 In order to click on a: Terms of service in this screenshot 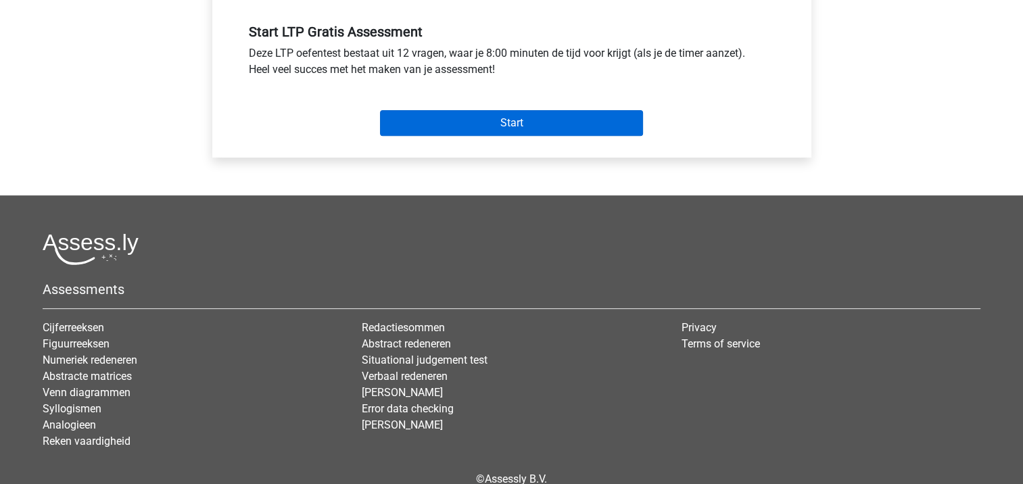, I will do `click(720, 343)`.